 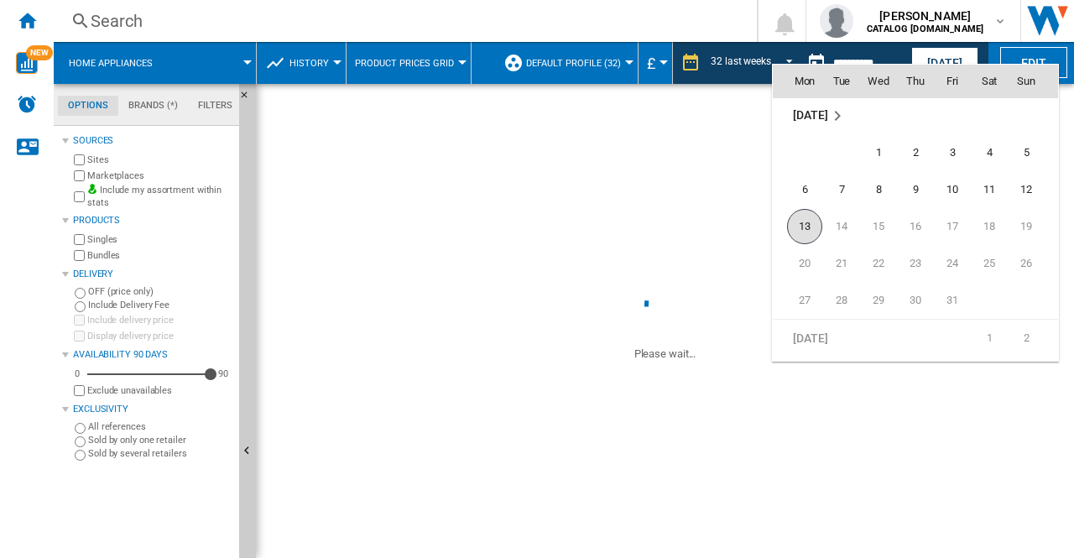 What do you see at coordinates (879, 190) in the screenshot?
I see `td: Wednesday October 8 2025` at bounding box center [879, 190].